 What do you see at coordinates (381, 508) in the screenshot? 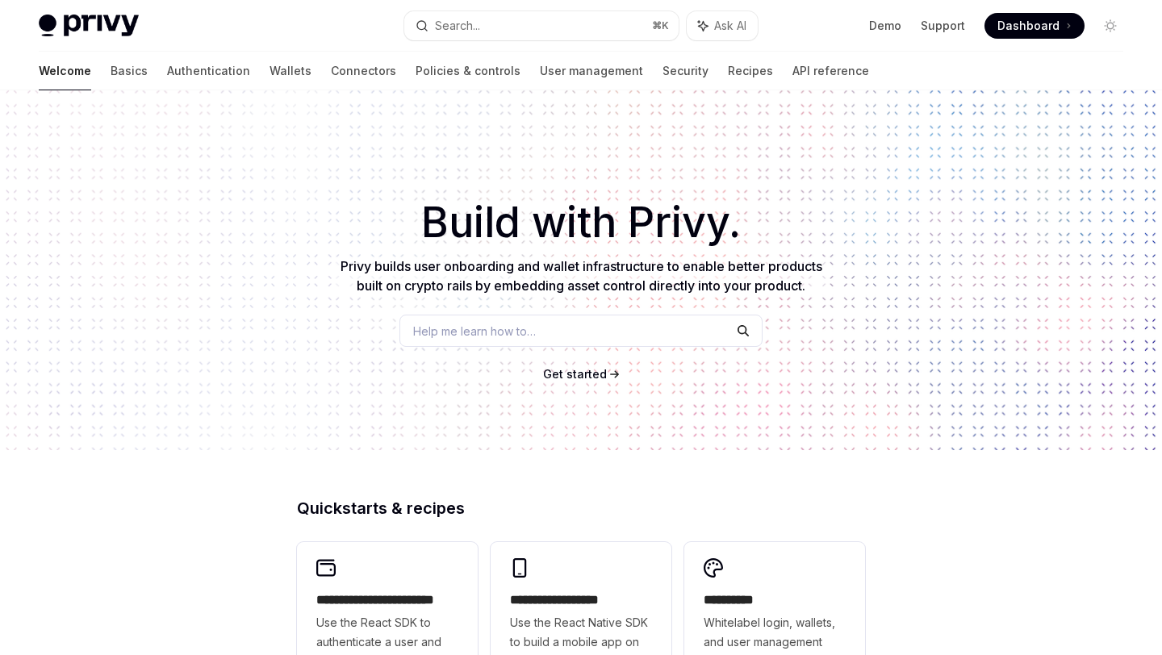
I see `span: Quickstarts & recipes` at bounding box center [381, 508].